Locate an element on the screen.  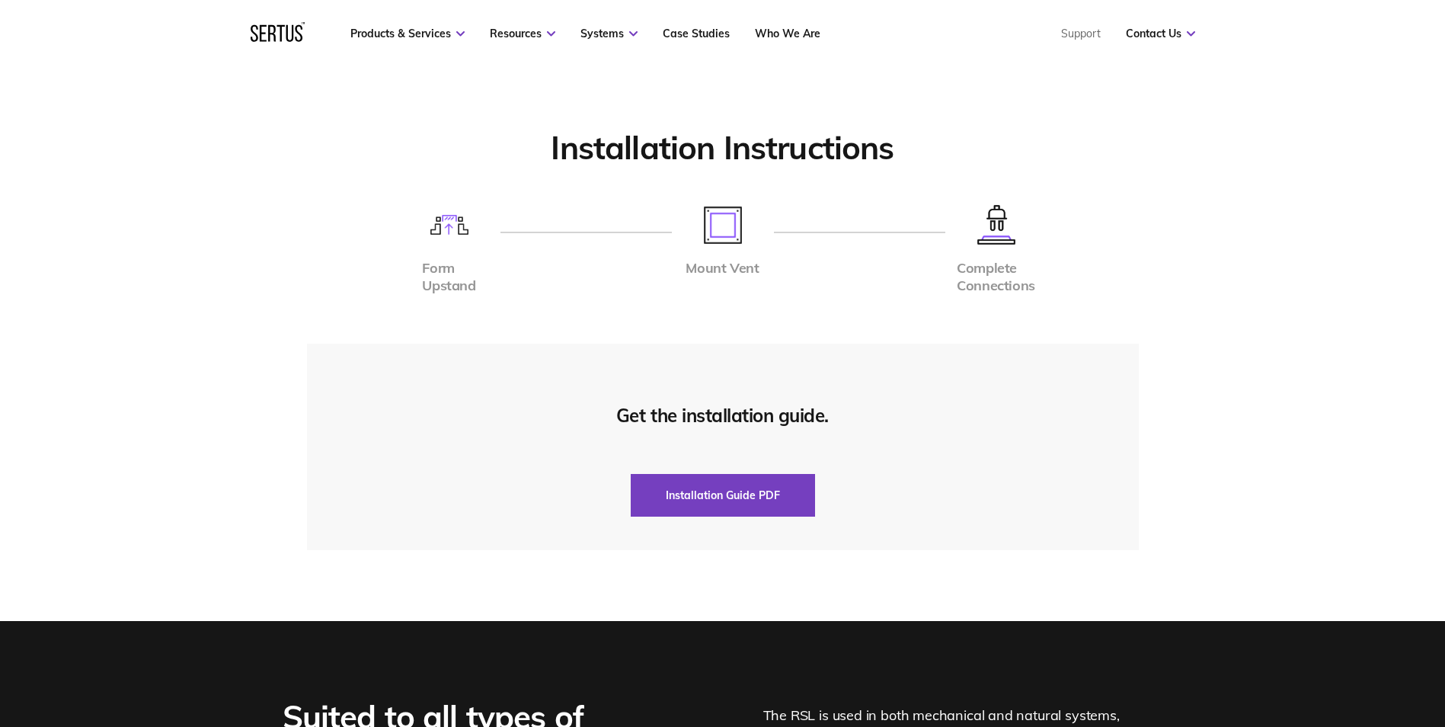
div: Chat Widget is located at coordinates (1308, 638).